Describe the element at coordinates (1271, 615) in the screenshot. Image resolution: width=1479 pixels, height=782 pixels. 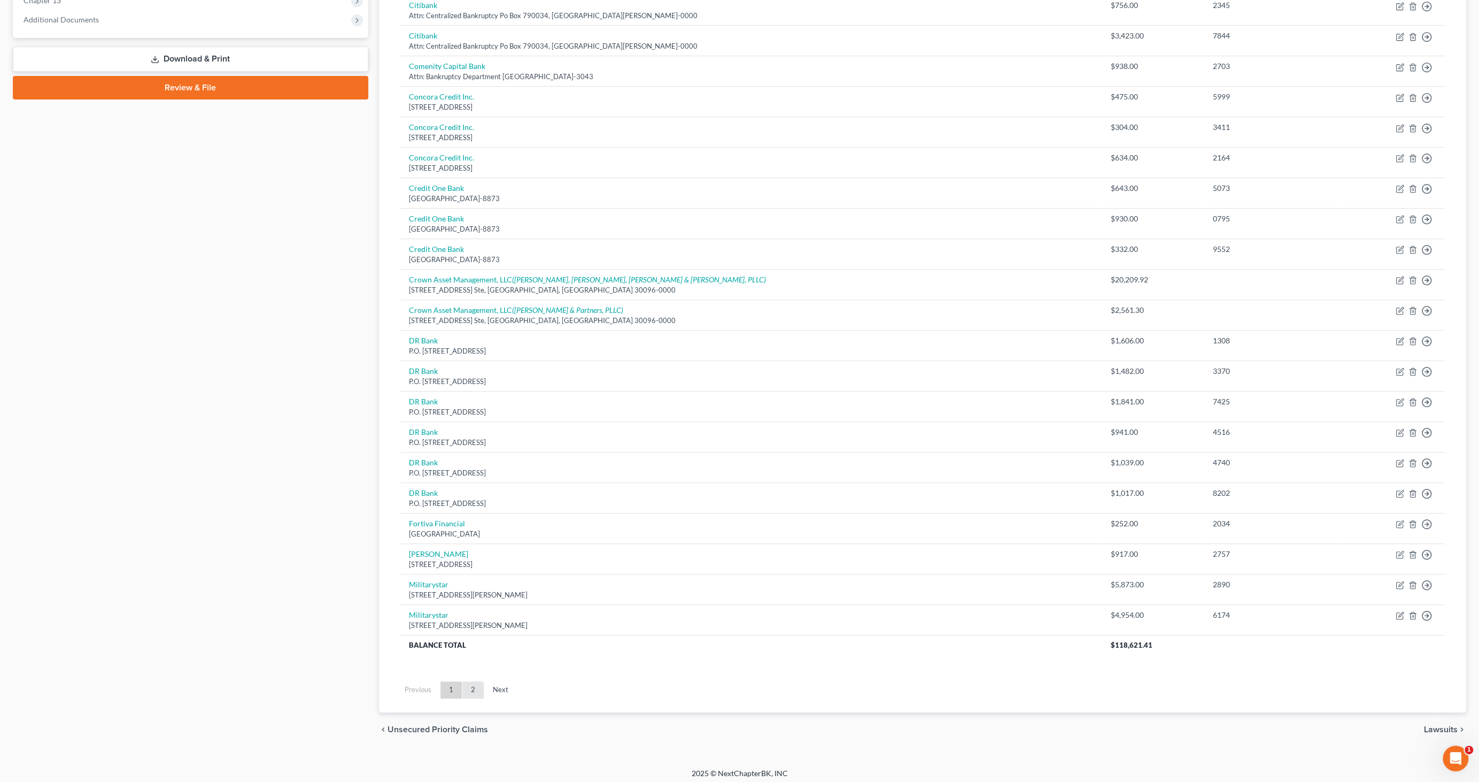
I see `div: 6174` at that location.